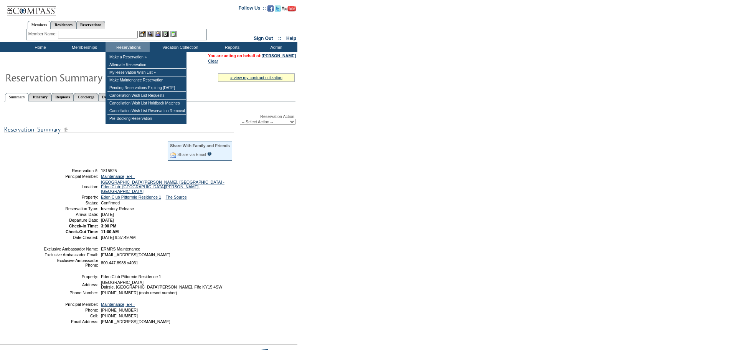 The height and width of the screenshot is (350, 731). I want to click on td: Status:, so click(71, 203).